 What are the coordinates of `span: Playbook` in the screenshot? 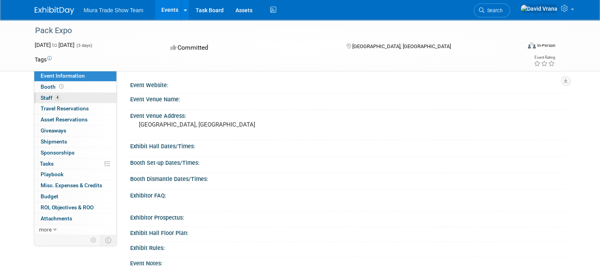 It's located at (52, 174).